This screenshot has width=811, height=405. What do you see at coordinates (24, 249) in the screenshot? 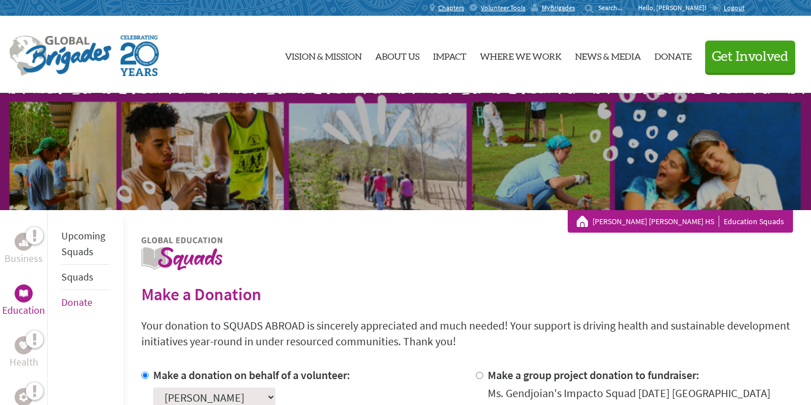
I see `a: BusinessBusiness` at bounding box center [24, 249].